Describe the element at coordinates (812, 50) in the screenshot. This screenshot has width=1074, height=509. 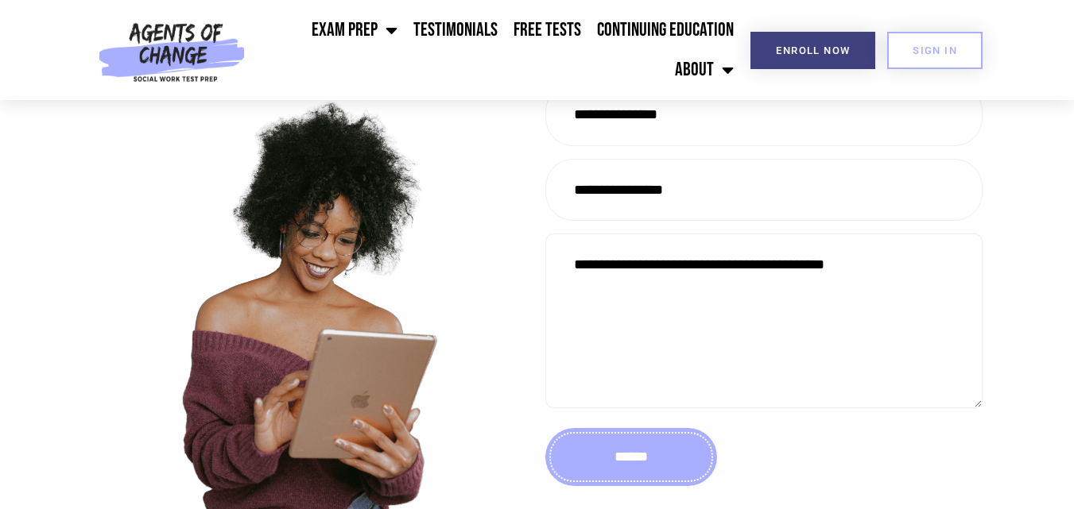
I see `a: Enroll Now` at that location.